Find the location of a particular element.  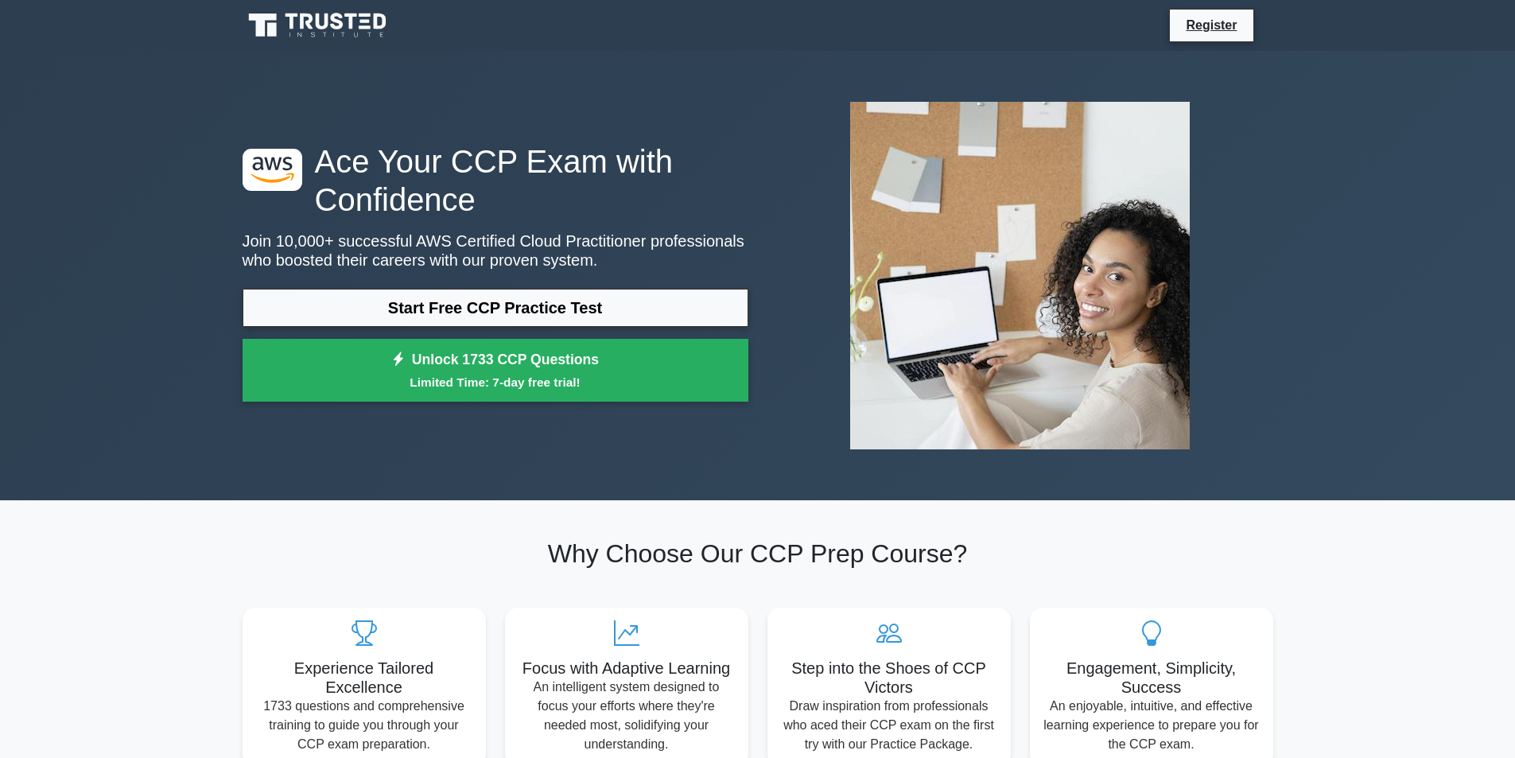

h5: Focus with Adaptive Learning is located at coordinates (627, 668).